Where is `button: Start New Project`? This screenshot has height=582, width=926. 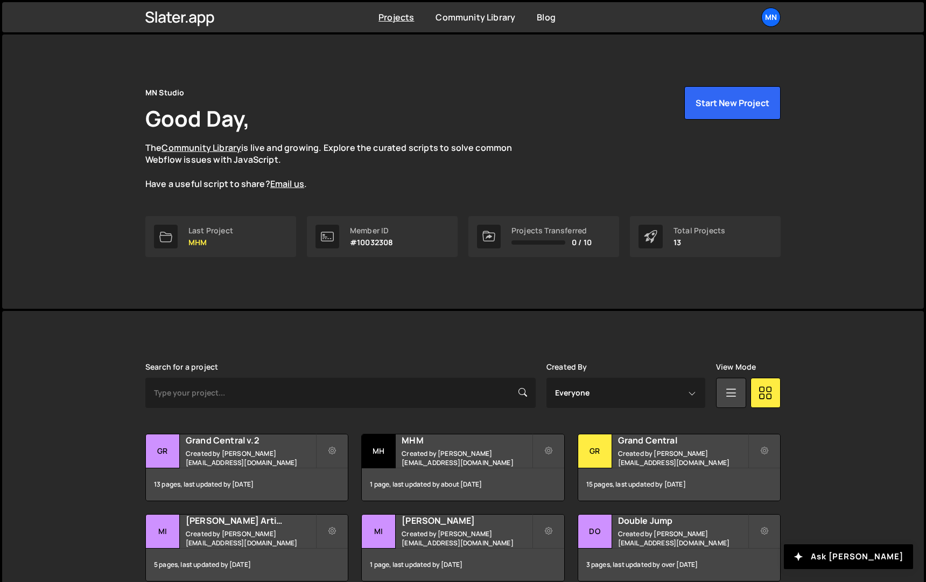
button: Start New Project is located at coordinates (733, 103).